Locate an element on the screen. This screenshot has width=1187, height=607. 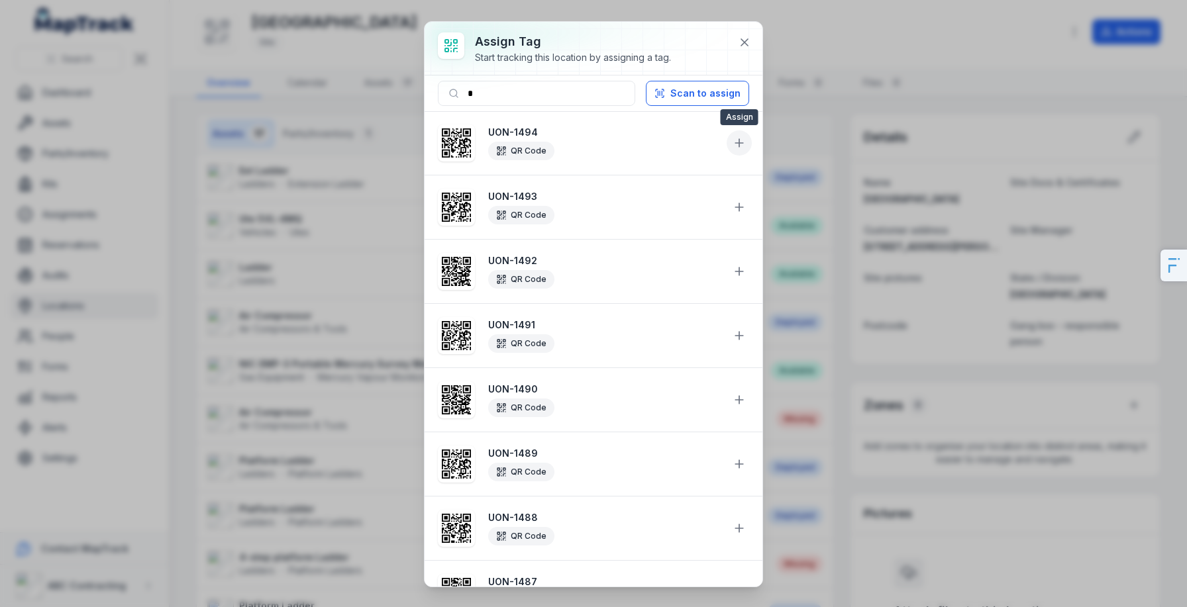
strong: UON-1488 is located at coordinates (605, 518).